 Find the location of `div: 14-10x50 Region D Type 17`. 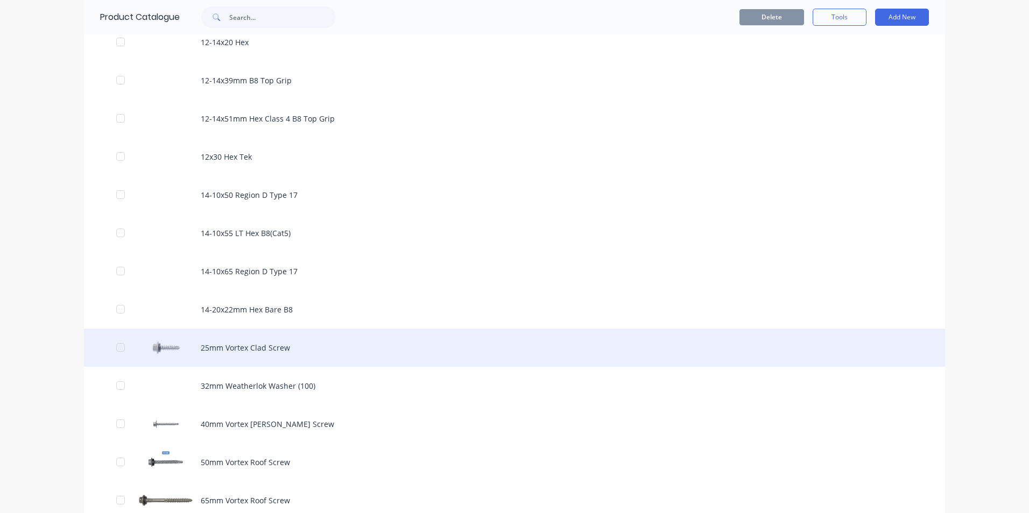

div: 14-10x50 Region D Type 17 is located at coordinates (515, 195).